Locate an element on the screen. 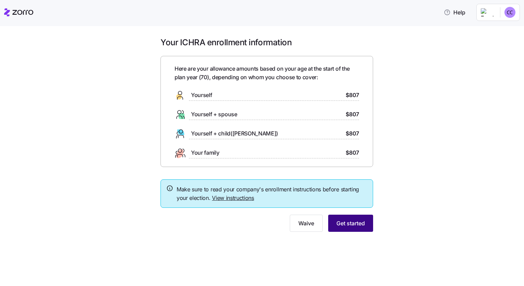 The image size is (524, 286). span: Waive is located at coordinates (306, 223).